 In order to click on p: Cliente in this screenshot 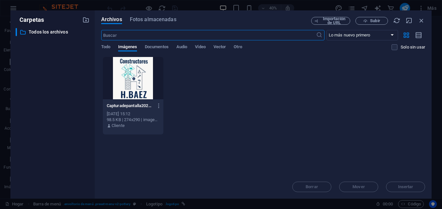, I will do `click(118, 126)`.